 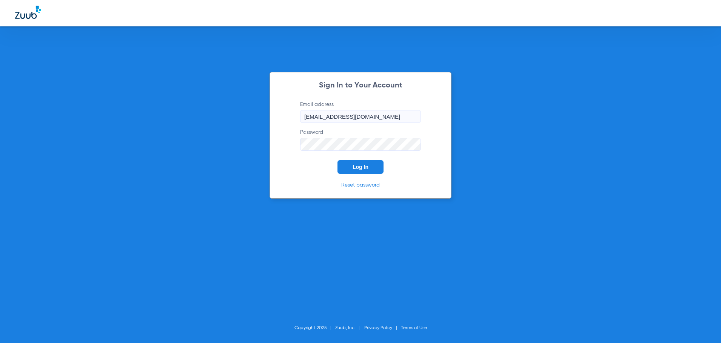 I want to click on div: Chat Widget, so click(x=702, y=325).